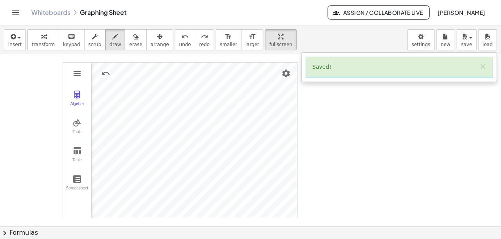 This screenshot has height=239, width=501. I want to click on span: scrub, so click(95, 45).